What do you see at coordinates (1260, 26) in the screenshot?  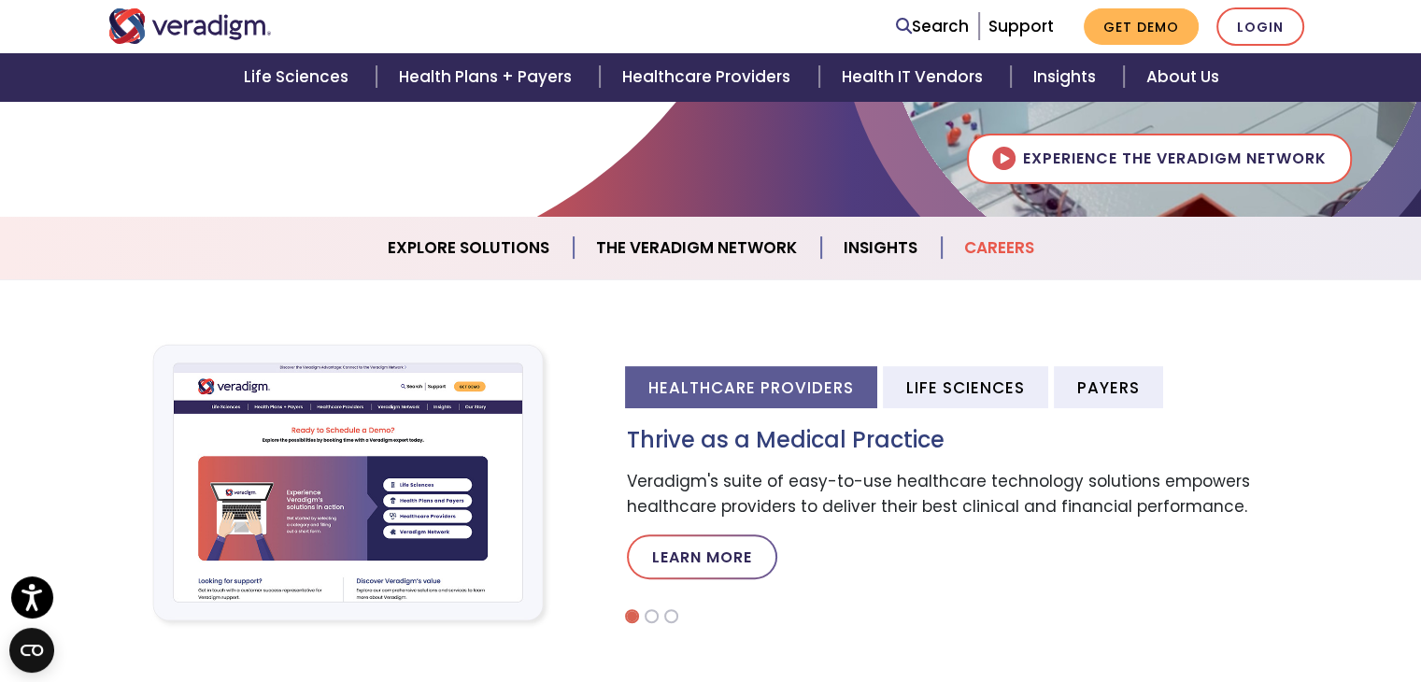 I see `a: Login` at bounding box center [1260, 26].